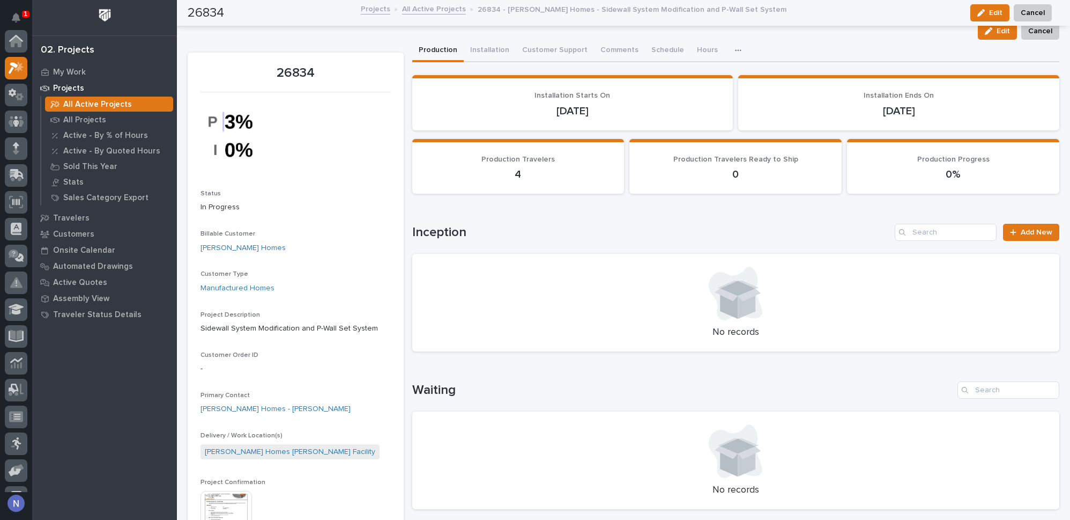  Describe the element at coordinates (241, 435) in the screenshot. I see `span: Delivery / Work Location(s)` at that location.